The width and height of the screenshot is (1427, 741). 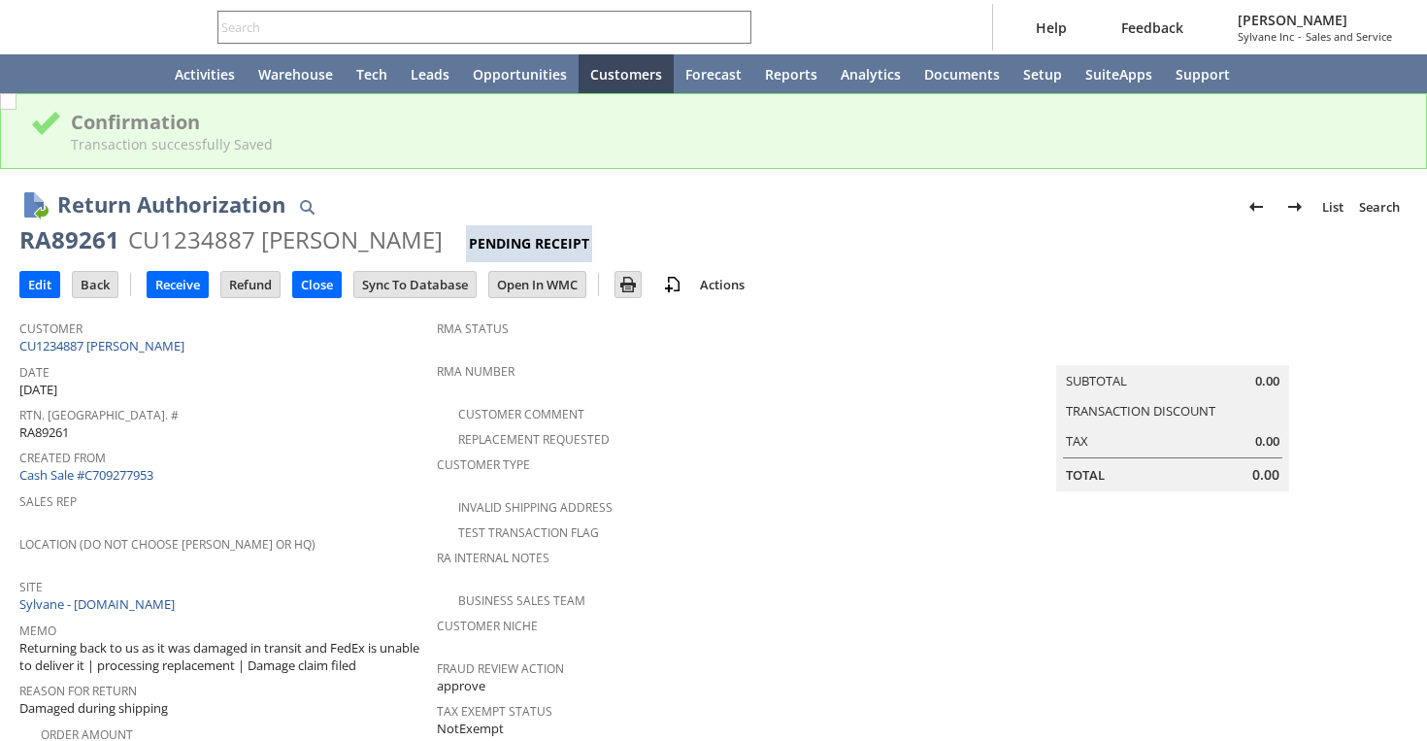 I want to click on input: Edit, so click(x=40, y=284).